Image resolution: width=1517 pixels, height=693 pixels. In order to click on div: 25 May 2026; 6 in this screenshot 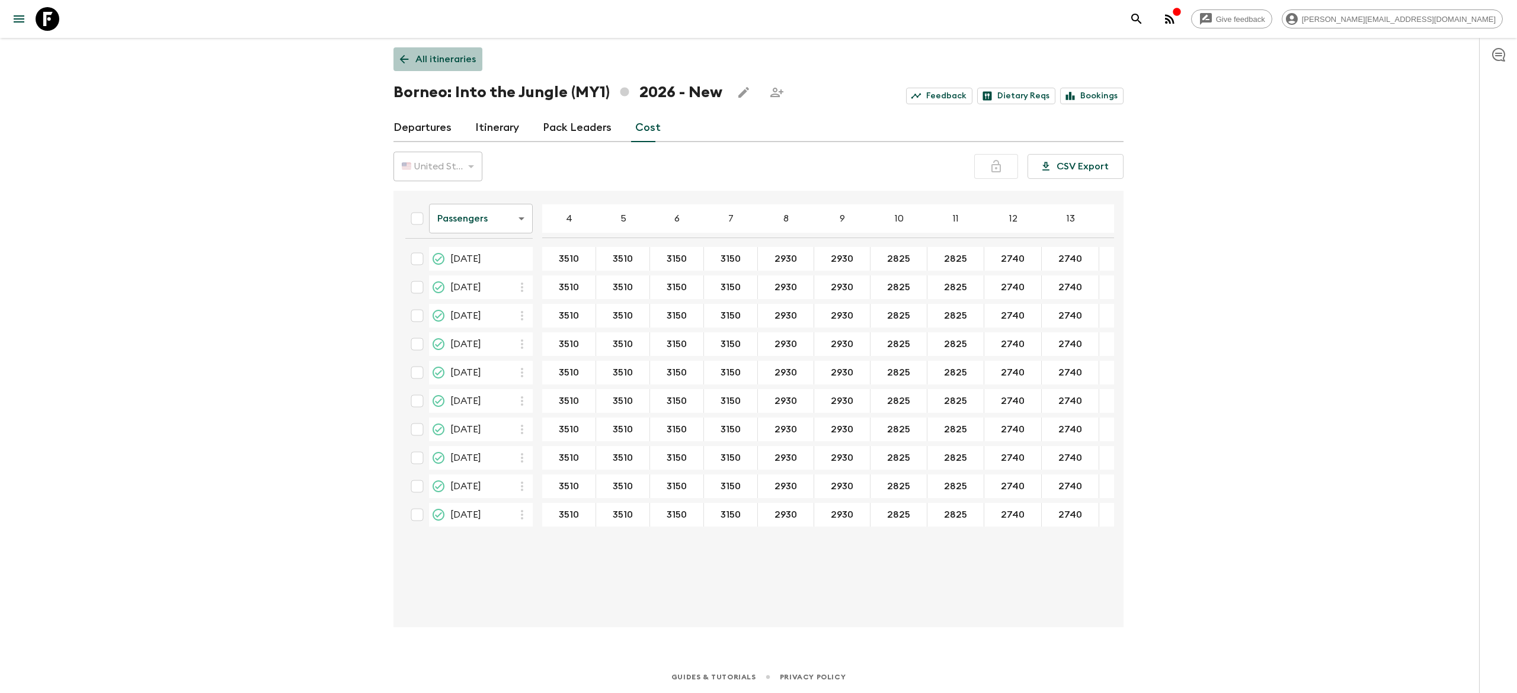, I will do `click(677, 344)`.